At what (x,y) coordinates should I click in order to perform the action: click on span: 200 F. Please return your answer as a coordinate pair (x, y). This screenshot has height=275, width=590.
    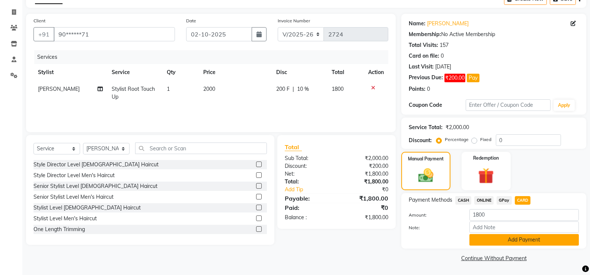
    Looking at the image, I should click on (283, 89).